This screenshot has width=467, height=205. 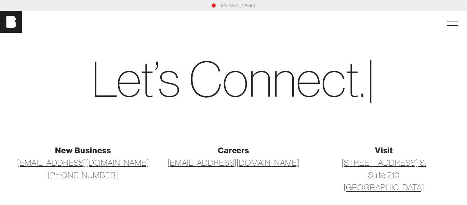 What do you see at coordinates (277, 79) in the screenshot?
I see `span: C o n n e c t .` at bounding box center [277, 79].